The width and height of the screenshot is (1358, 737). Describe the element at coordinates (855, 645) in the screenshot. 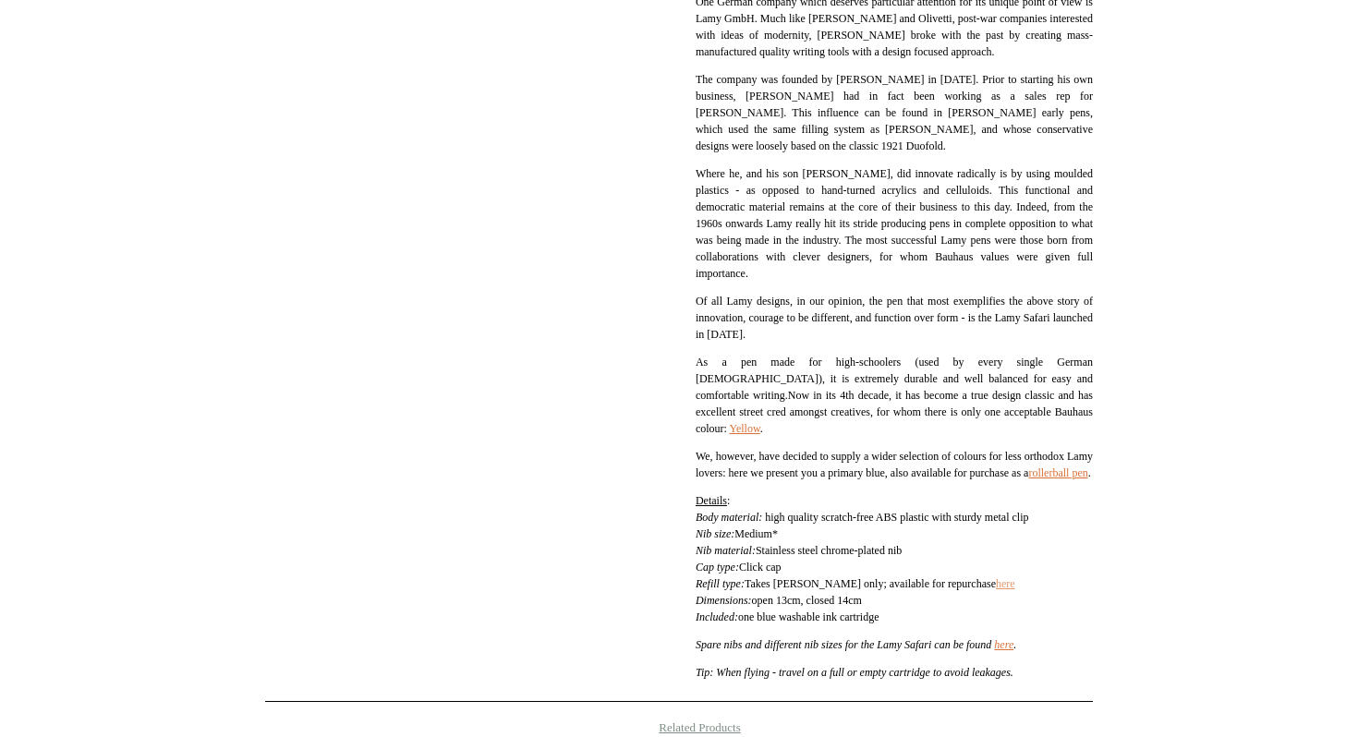

I see `i: Spare nibs and different nib sizes for the Lamy Safari can be found .` at that location.